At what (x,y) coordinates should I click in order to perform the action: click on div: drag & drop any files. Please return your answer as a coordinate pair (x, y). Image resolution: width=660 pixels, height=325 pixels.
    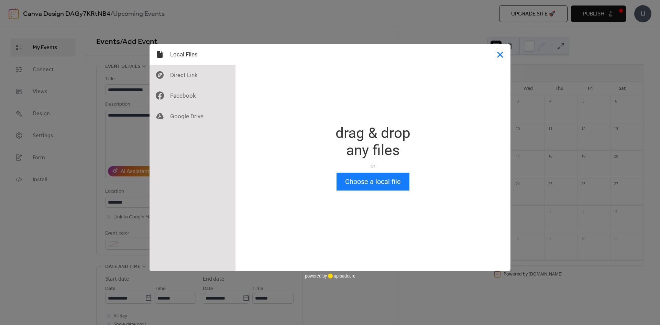
    Looking at the image, I should click on (373, 142).